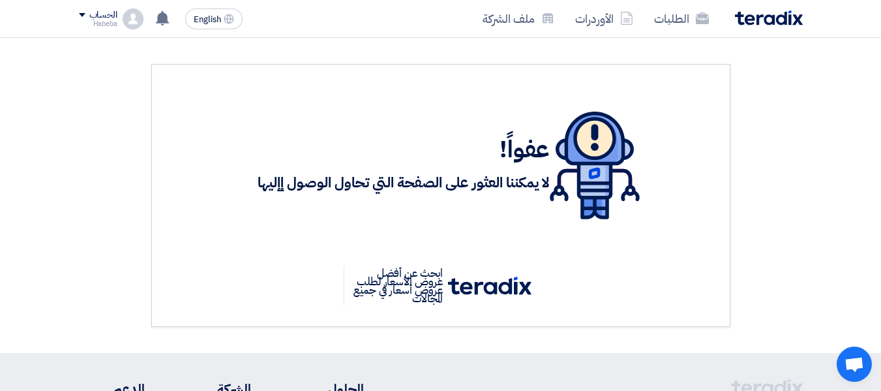  I want to click on img: tx_logo.svg, so click(490, 286).